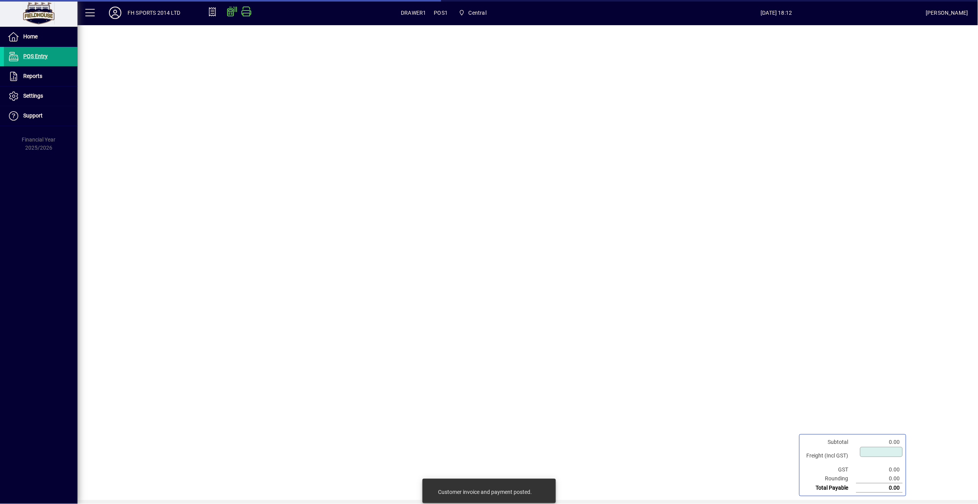  What do you see at coordinates (41, 76) in the screenshot?
I see `a: Reports` at bounding box center [41, 76].